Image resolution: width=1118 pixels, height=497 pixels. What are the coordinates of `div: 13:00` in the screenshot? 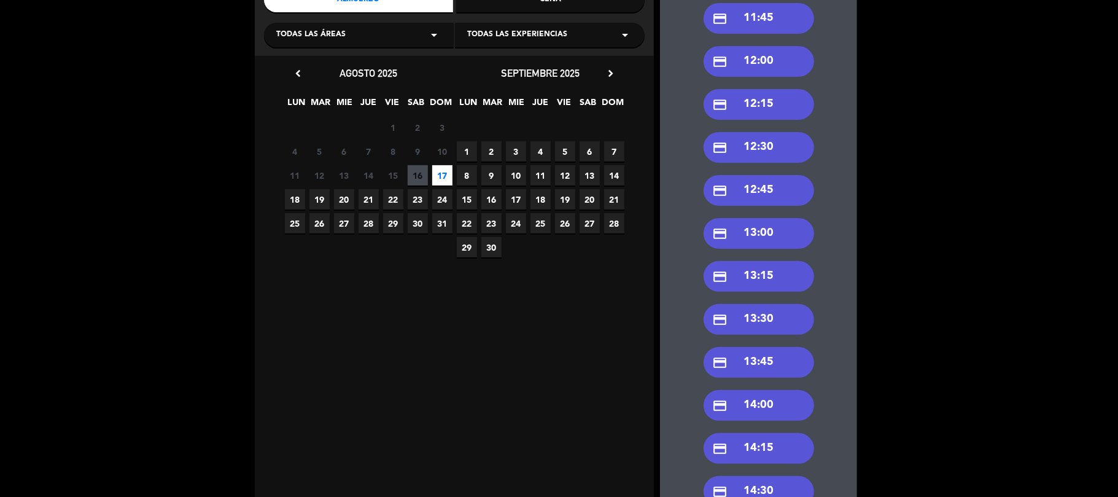 It's located at (759, 233).